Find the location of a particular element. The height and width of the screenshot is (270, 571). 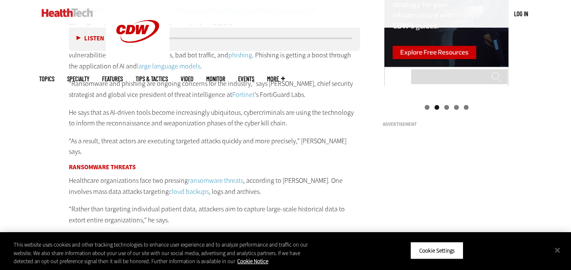

a: More information about your privacy is located at coordinates (252, 261).